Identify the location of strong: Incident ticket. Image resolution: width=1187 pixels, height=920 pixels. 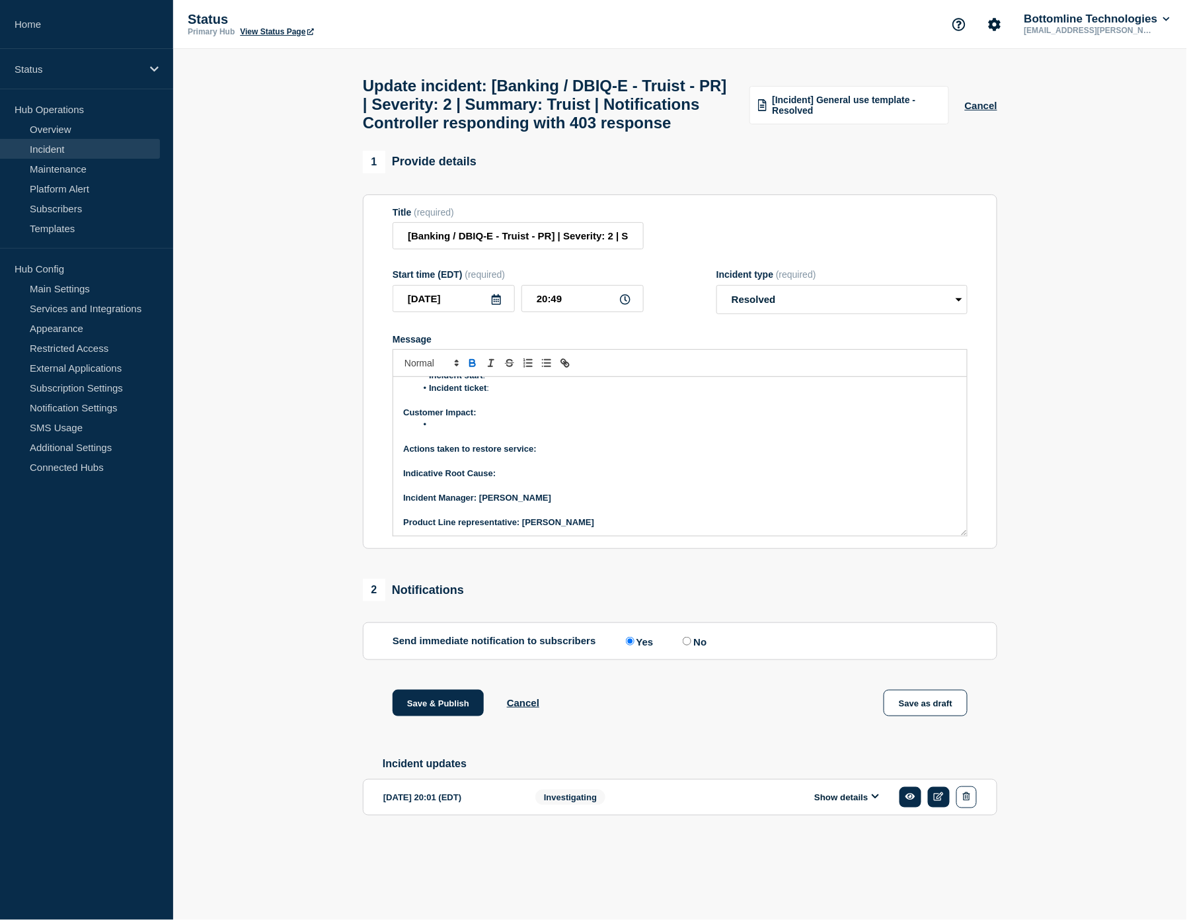
(457, 387).